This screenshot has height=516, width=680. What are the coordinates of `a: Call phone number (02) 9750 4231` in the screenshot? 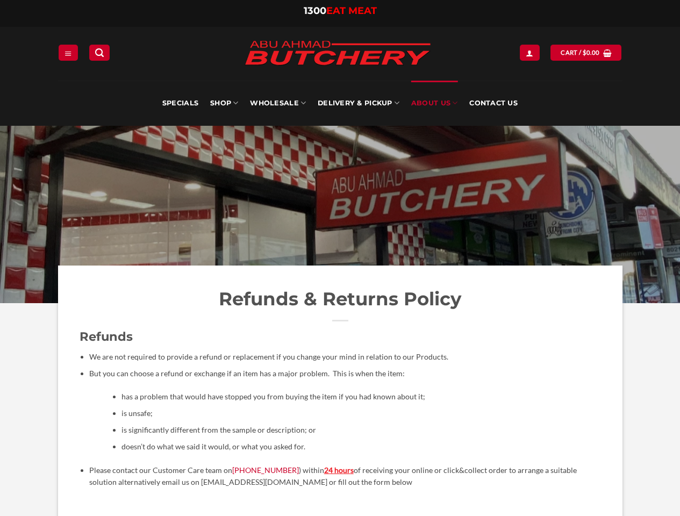 It's located at (266, 470).